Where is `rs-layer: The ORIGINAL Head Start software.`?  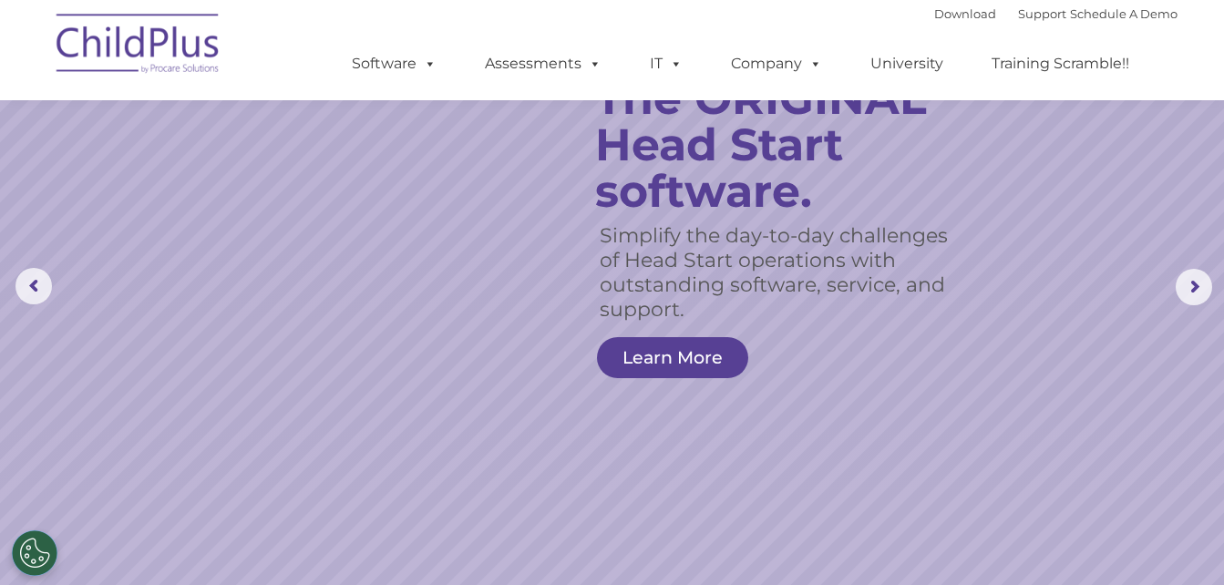
rs-layer: The ORIGINAL Head Start software. is located at coordinates (786, 144).